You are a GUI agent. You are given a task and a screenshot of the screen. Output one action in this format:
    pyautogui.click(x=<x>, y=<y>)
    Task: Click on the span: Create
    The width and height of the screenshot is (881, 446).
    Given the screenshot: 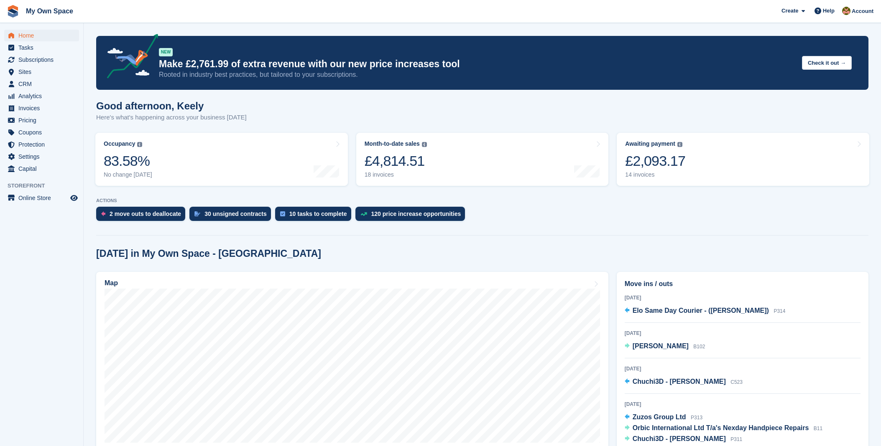 What is the action you would take?
    pyautogui.click(x=790, y=11)
    